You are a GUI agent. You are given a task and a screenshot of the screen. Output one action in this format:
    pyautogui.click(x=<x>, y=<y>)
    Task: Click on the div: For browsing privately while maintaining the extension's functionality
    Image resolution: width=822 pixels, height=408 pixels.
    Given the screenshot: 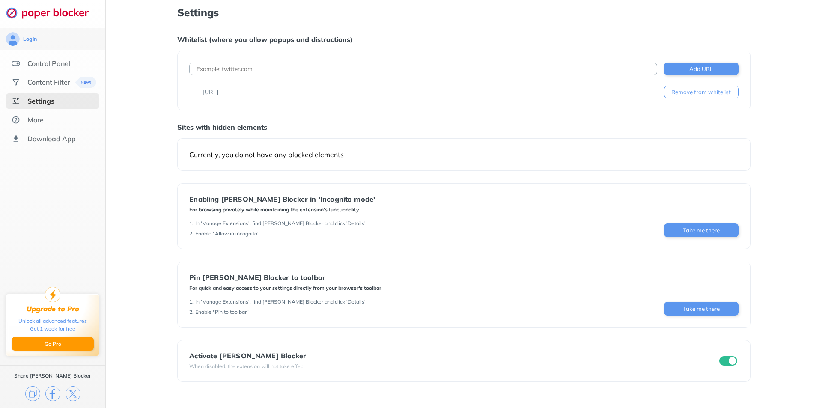 What is the action you would take?
    pyautogui.click(x=282, y=210)
    